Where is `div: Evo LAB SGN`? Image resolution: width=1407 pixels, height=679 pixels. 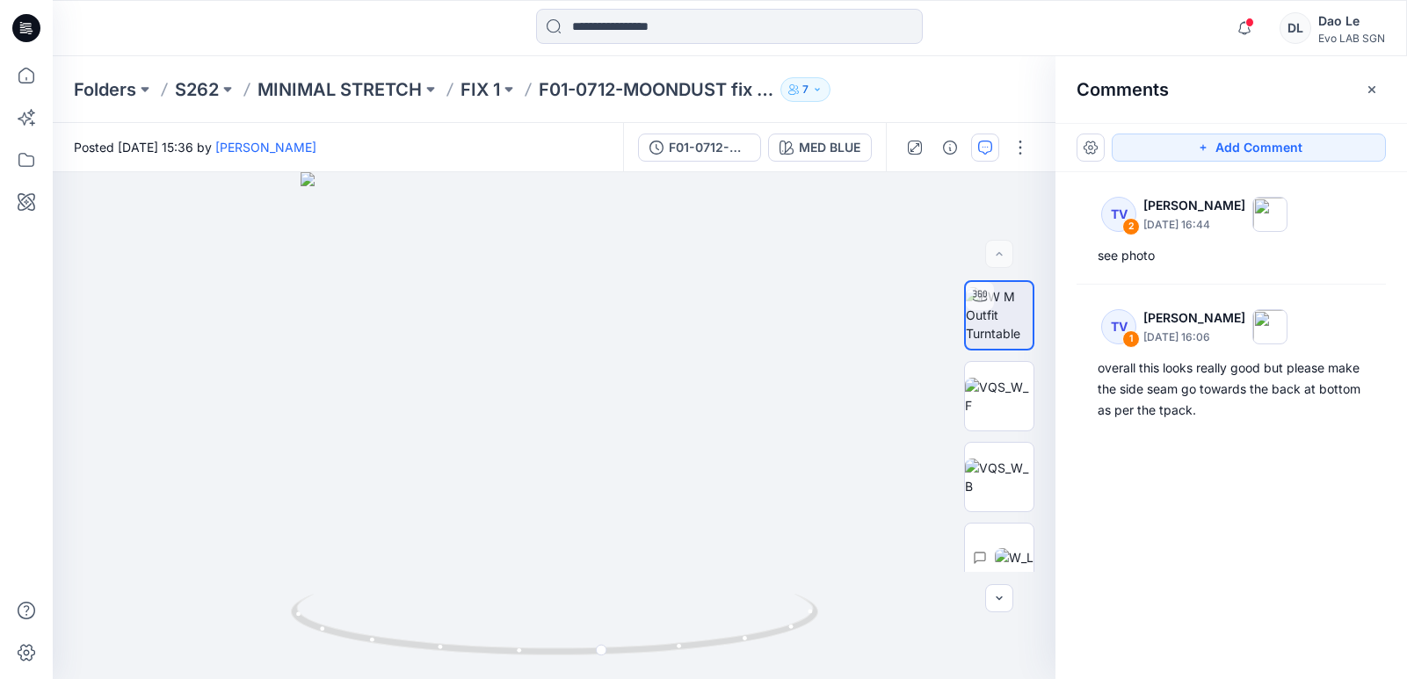
div: Evo LAB SGN is located at coordinates (1352, 38).